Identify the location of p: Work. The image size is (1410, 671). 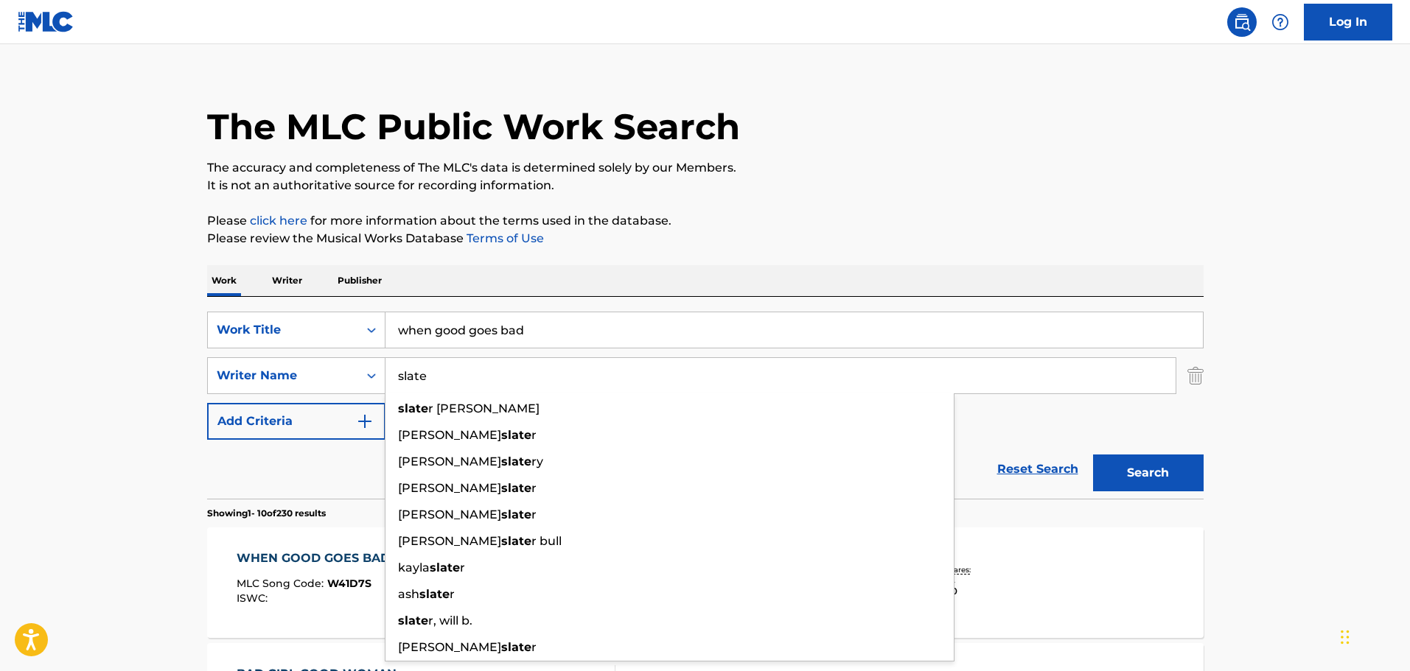
(224, 281).